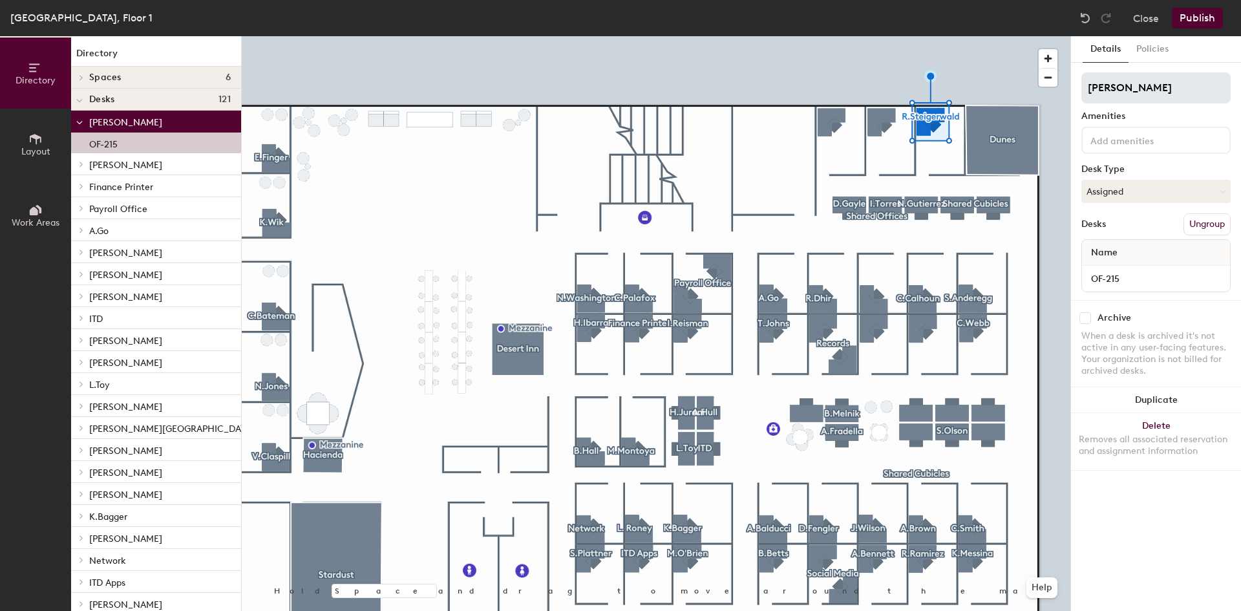  I want to click on button: Assigned, so click(1156, 191).